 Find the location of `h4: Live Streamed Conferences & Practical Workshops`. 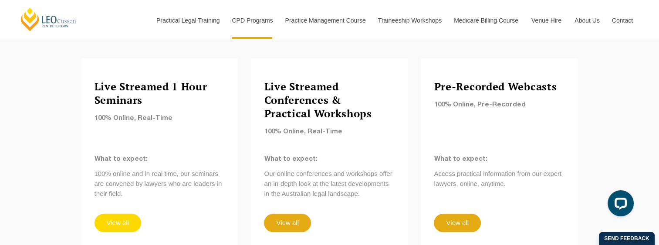

h4: Live Streamed Conferences & Practical Workshops is located at coordinates (329, 100).